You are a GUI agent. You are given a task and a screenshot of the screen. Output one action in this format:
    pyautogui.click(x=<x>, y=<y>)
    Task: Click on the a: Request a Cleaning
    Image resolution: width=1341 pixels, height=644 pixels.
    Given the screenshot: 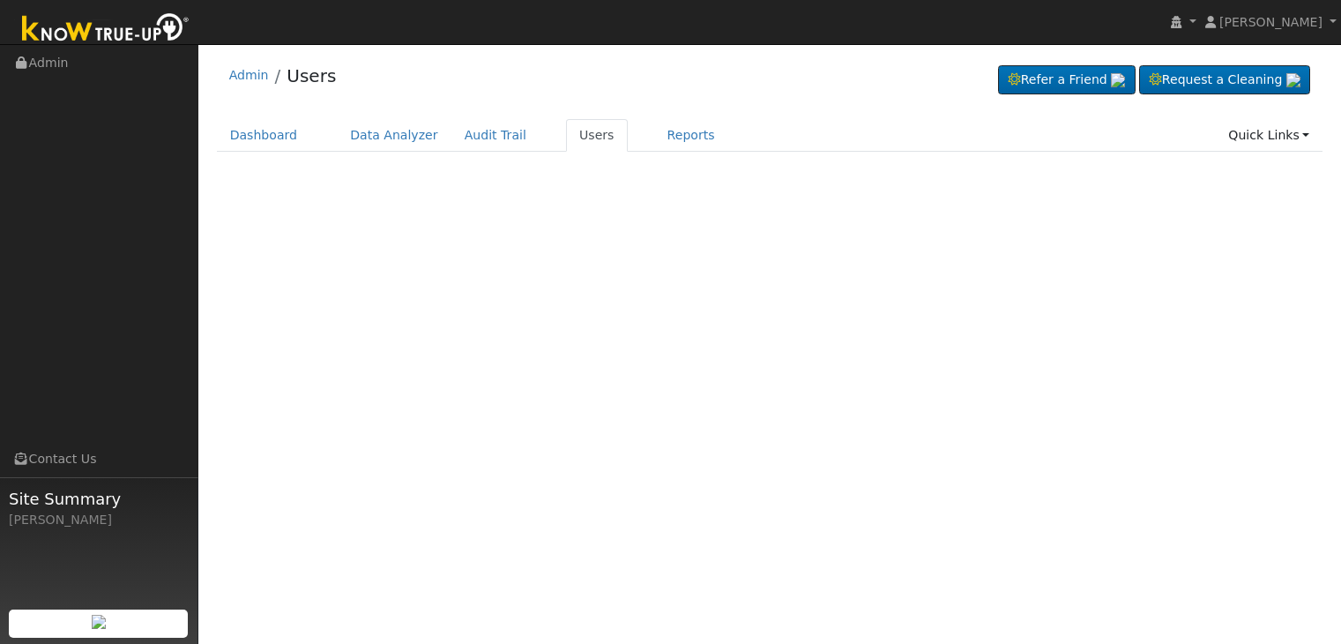 What is the action you would take?
    pyautogui.click(x=1225, y=80)
    